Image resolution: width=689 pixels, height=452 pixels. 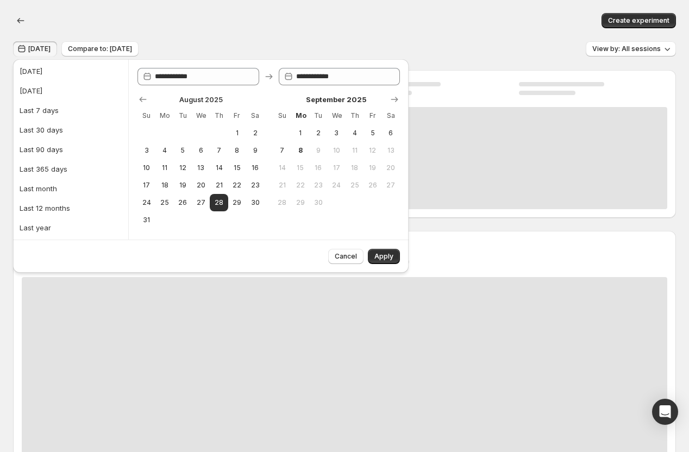 What do you see at coordinates (146, 220) in the screenshot?
I see `button: Sunday August 31 2025` at bounding box center [146, 220].